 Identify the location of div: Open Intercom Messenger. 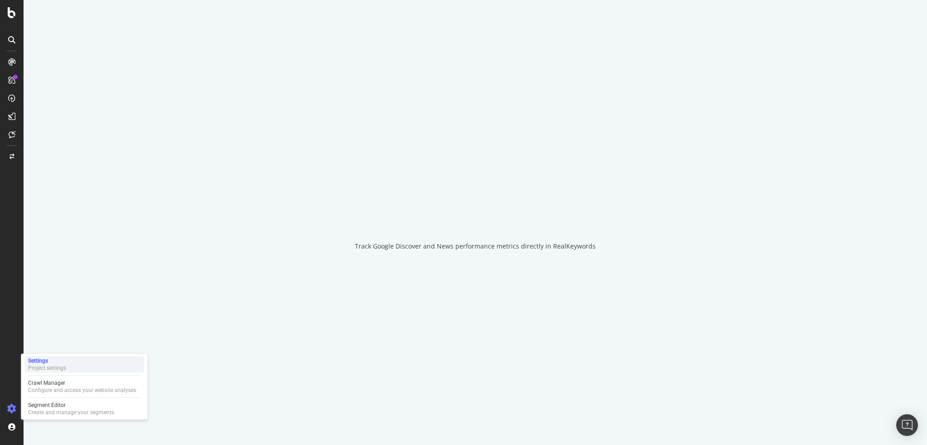
(907, 425).